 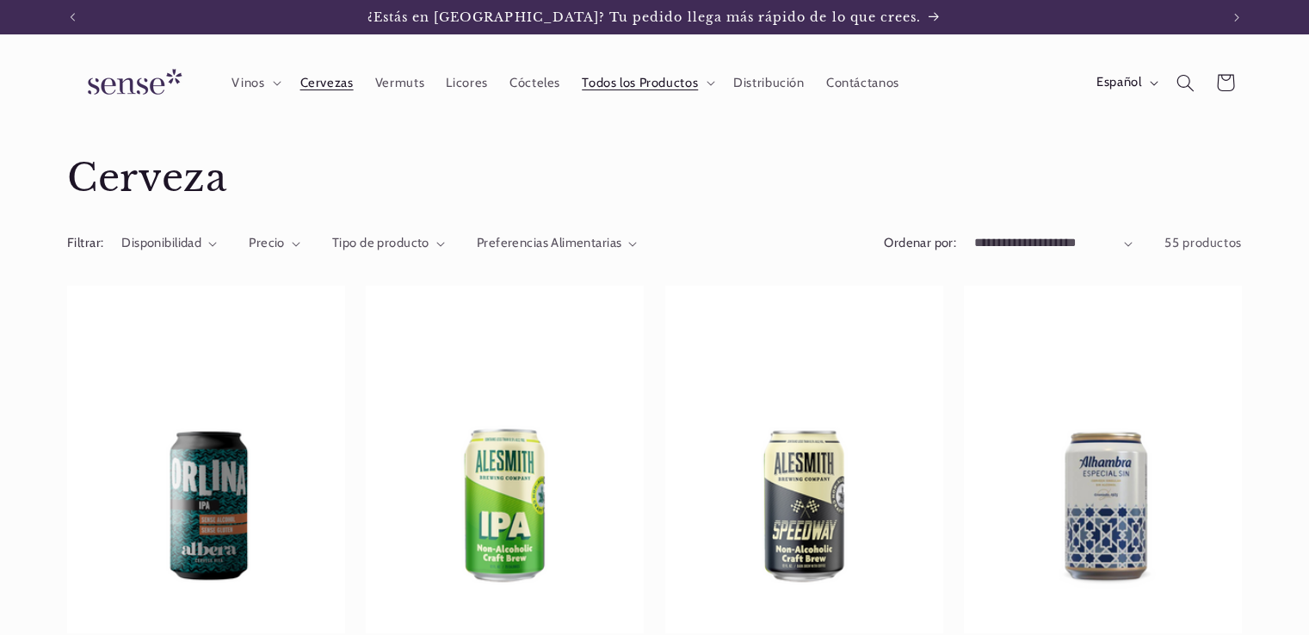 I want to click on span: Distribución, so click(x=768, y=83).